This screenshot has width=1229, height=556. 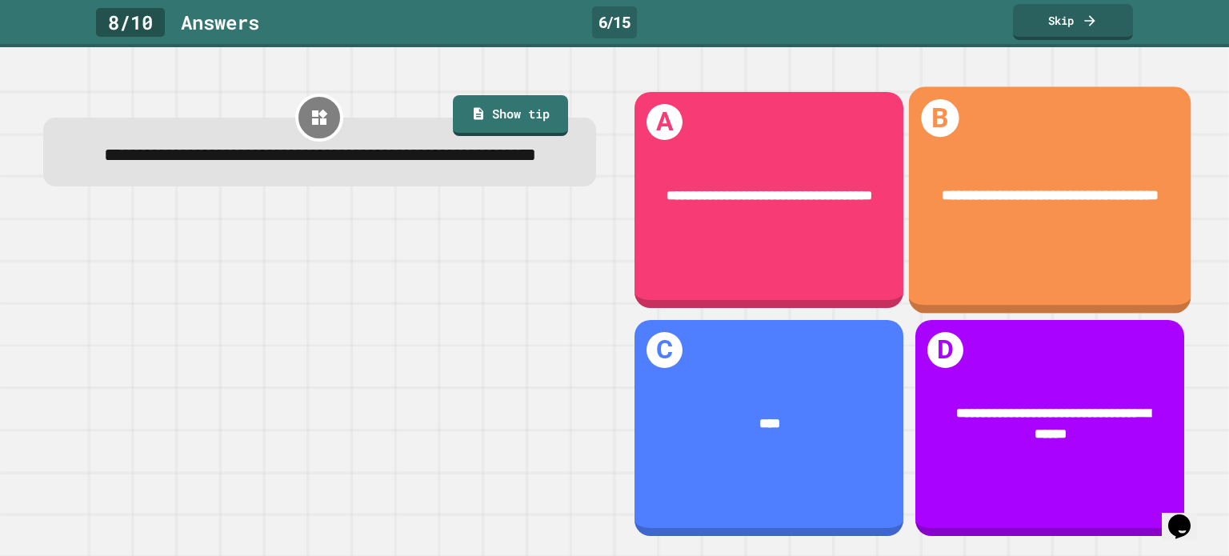 I want to click on div: 6 / 15, so click(x=614, y=22).